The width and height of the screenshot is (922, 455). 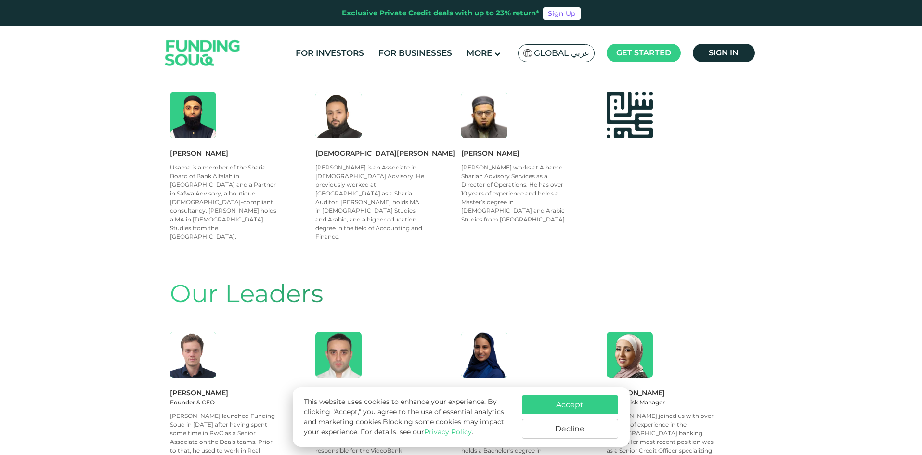 What do you see at coordinates (679, 402) in the screenshot?
I see `div: Credit Risk Manager` at bounding box center [679, 402].